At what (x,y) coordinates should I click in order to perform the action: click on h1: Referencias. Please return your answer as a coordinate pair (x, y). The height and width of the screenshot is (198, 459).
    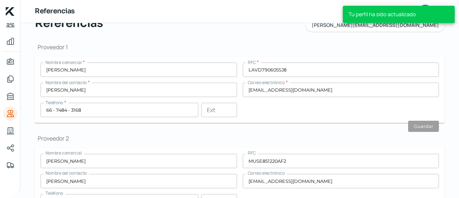
    Looking at the image, I should click on (55, 11).